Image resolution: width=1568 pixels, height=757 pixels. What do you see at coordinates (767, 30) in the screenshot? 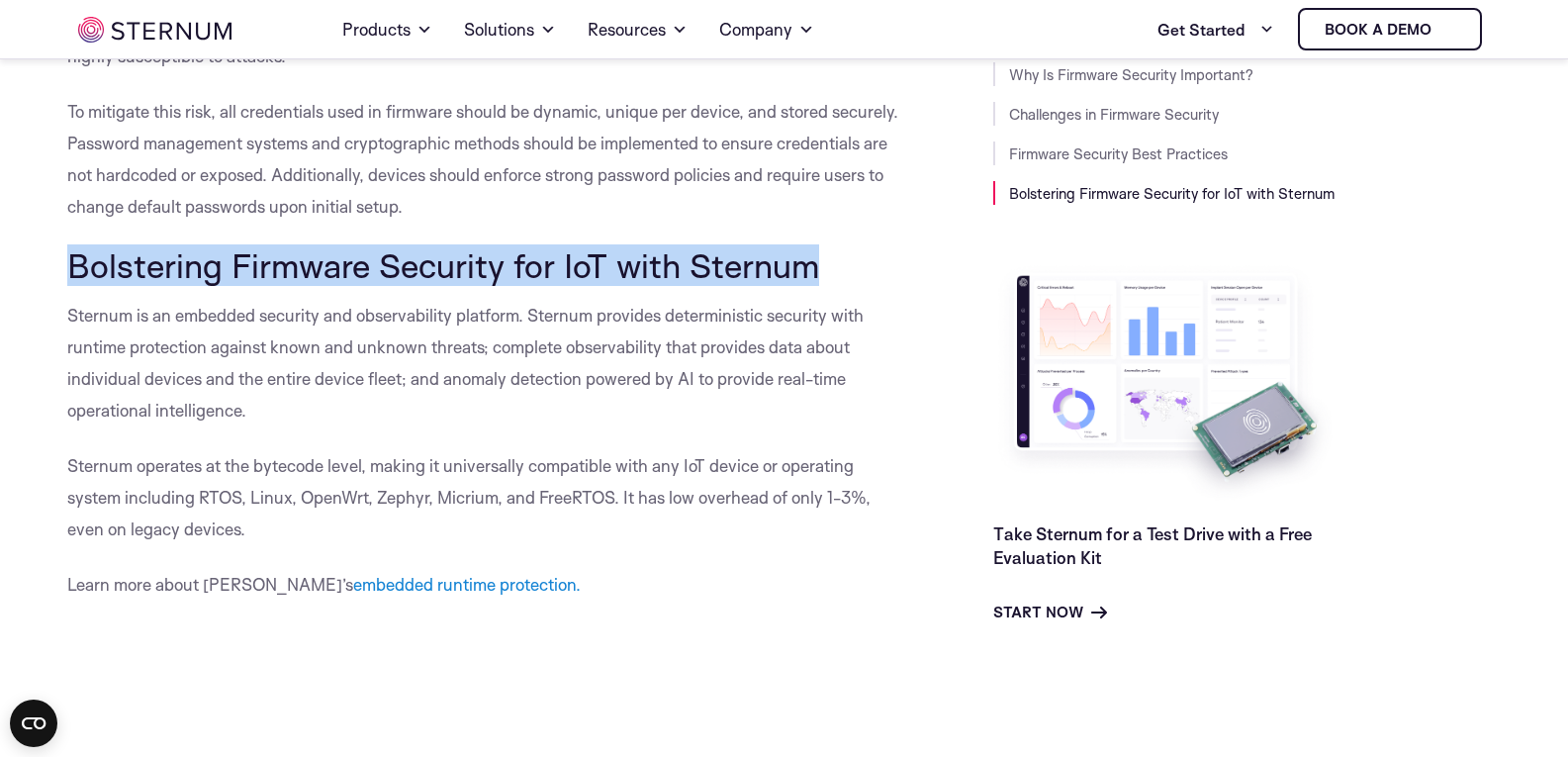
I see `a: Company` at bounding box center [767, 30].